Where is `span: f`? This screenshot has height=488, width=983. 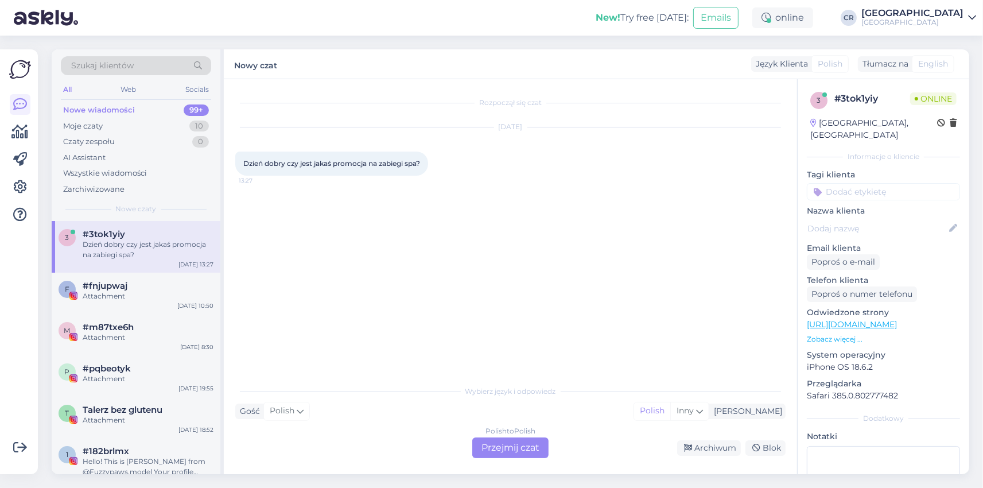
span: f is located at coordinates (67, 289).